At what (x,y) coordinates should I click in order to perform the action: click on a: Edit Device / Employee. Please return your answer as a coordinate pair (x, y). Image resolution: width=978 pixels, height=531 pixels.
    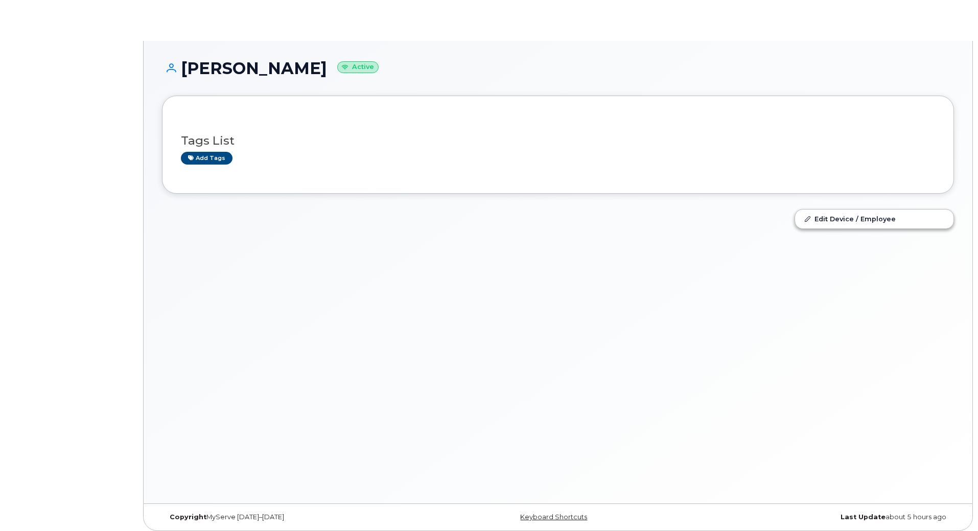
    Looking at the image, I should click on (875, 219).